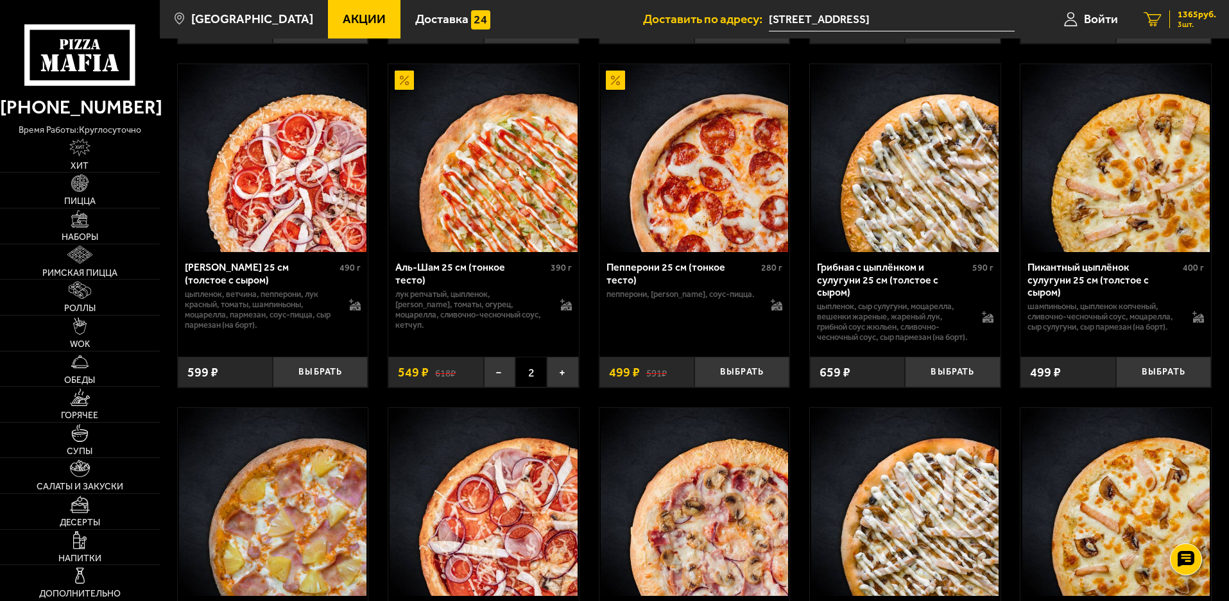 This screenshot has width=1229, height=601. I want to click on p: шампиньоны, цыпленок копченый, сливочно-чесночный соус, моцарелла, сыр сулугуни, сыр пармезан (на..., so click(1103, 317).